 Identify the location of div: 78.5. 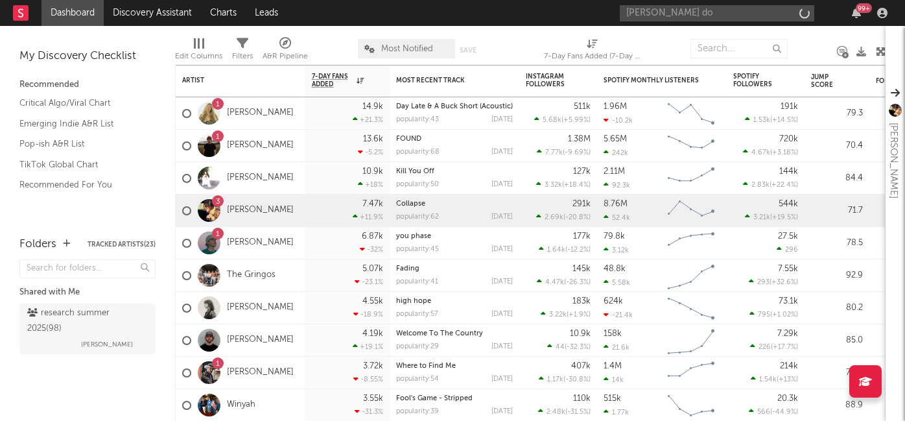
(837, 243).